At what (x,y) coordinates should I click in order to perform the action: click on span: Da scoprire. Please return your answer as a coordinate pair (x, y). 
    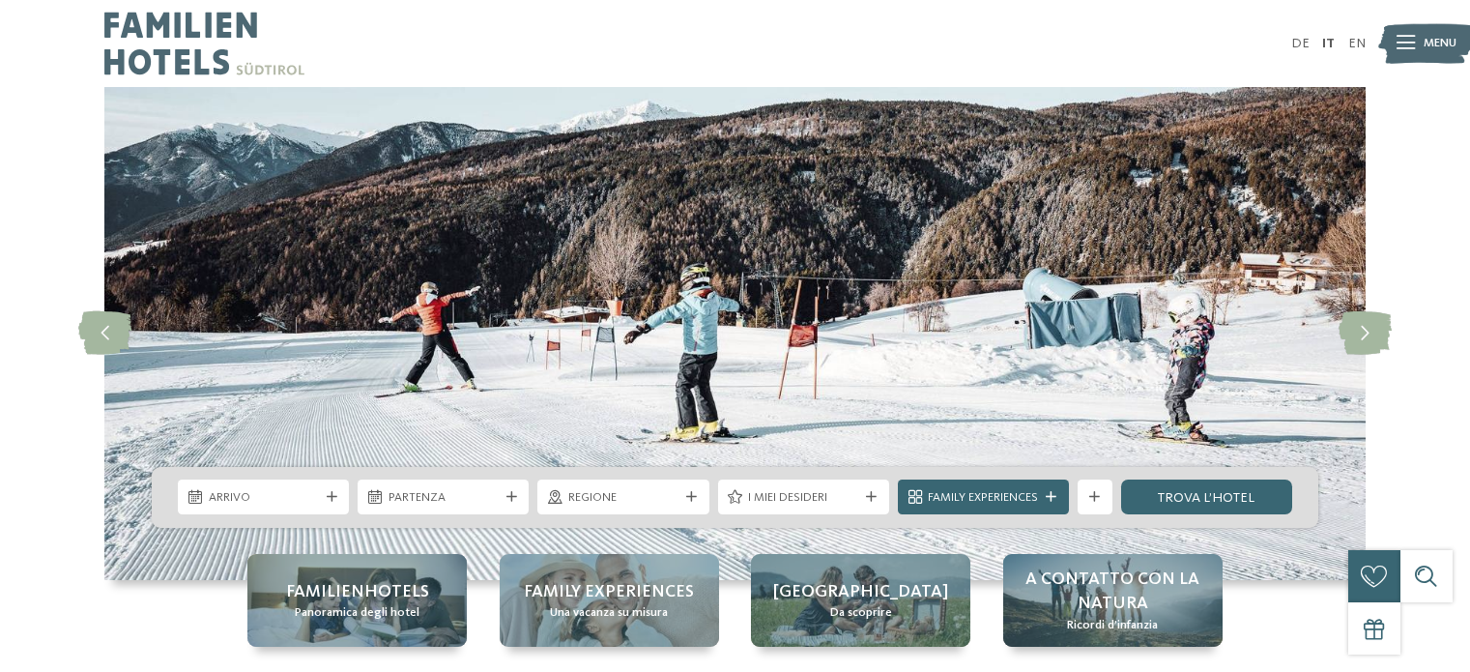
    Looking at the image, I should click on (861, 613).